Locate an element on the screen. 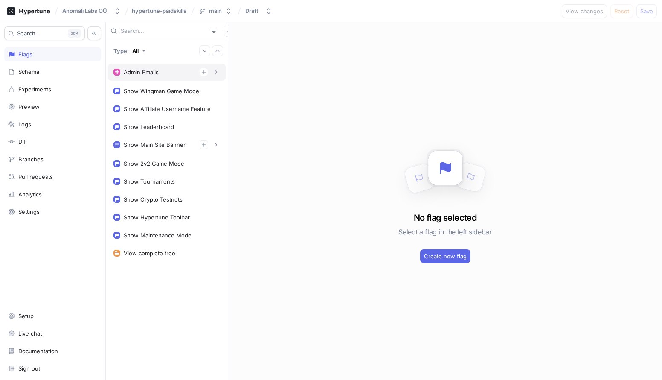 The width and height of the screenshot is (662, 380). div: Live chat is located at coordinates (30, 333).